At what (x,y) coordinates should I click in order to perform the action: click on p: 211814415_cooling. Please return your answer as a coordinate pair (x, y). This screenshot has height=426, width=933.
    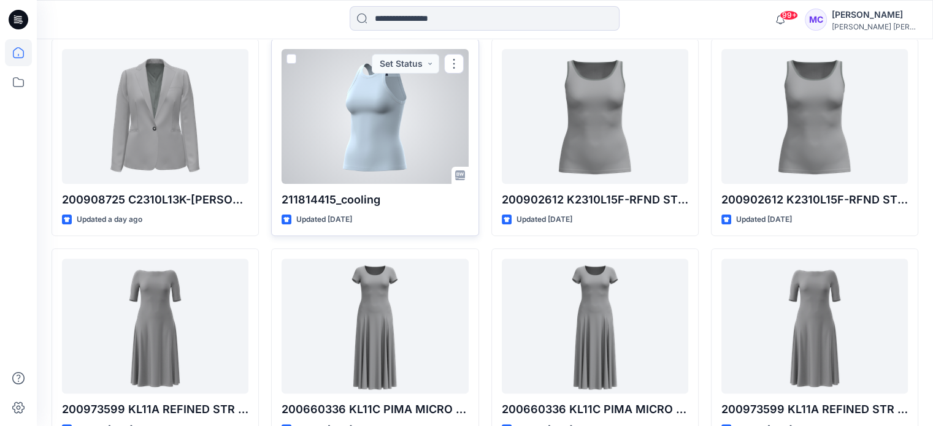
    Looking at the image, I should click on (375, 200).